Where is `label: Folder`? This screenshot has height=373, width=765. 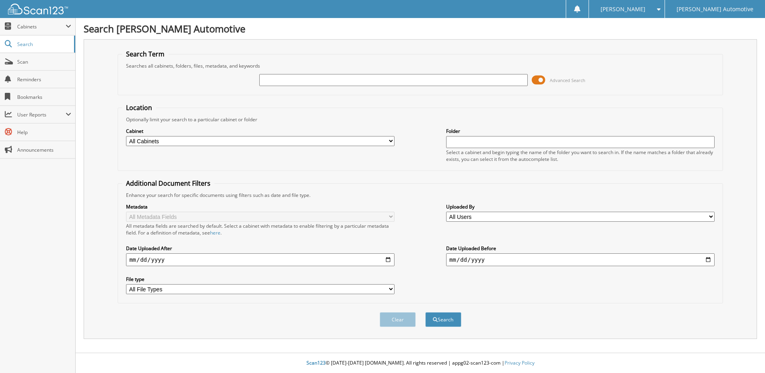 label: Folder is located at coordinates (580, 131).